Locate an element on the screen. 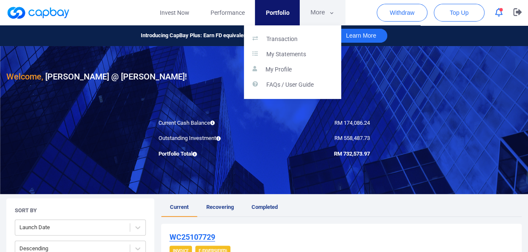 Image resolution: width=528 pixels, height=252 pixels. a: My Profile is located at coordinates (292, 70).